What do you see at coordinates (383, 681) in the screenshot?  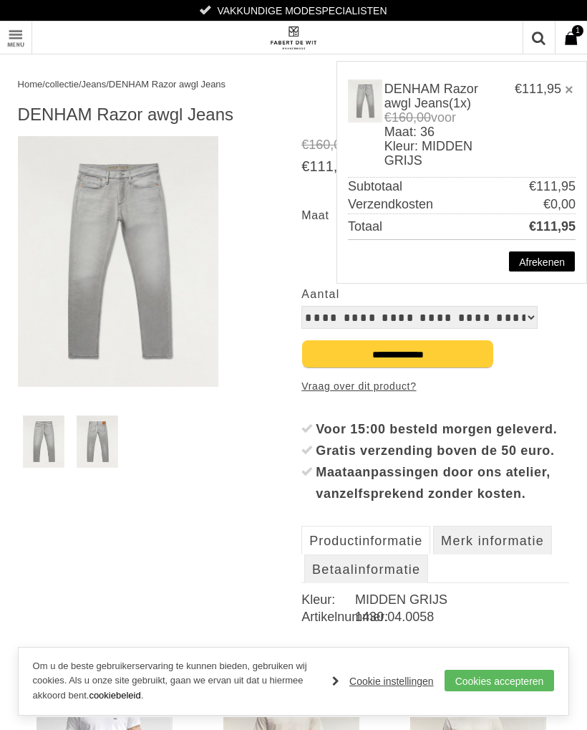 I see `a: Cookie instellingen` at bounding box center [383, 681].